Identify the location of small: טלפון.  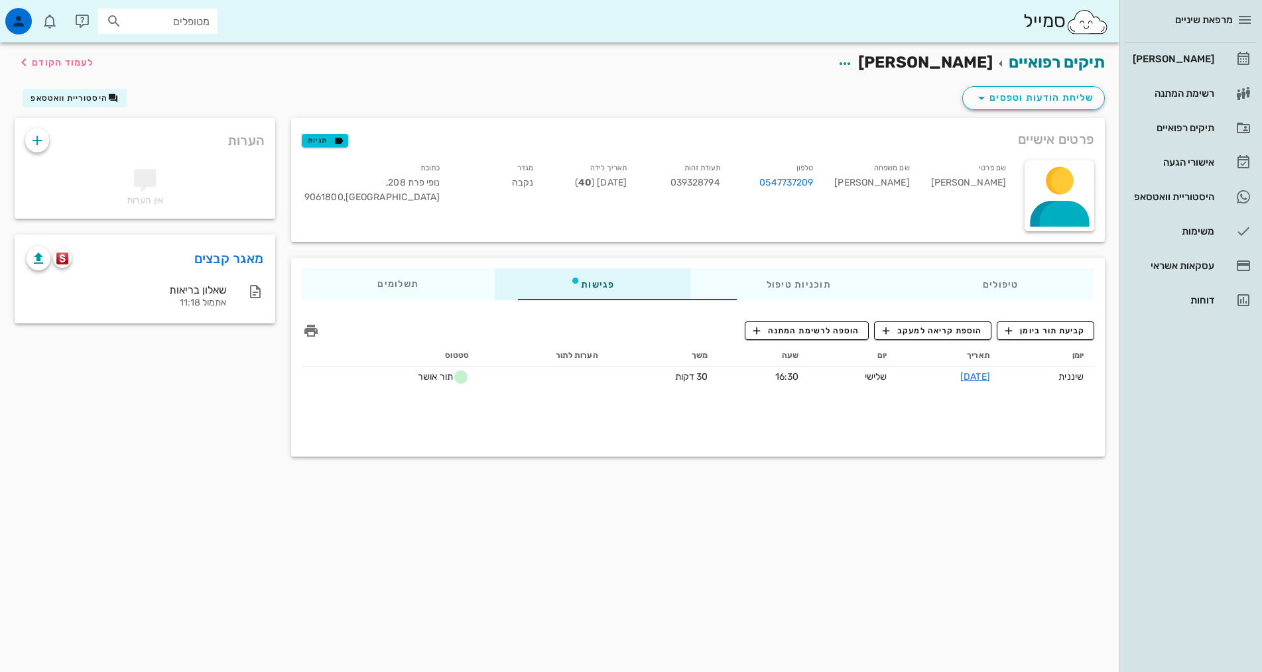
(805, 168).